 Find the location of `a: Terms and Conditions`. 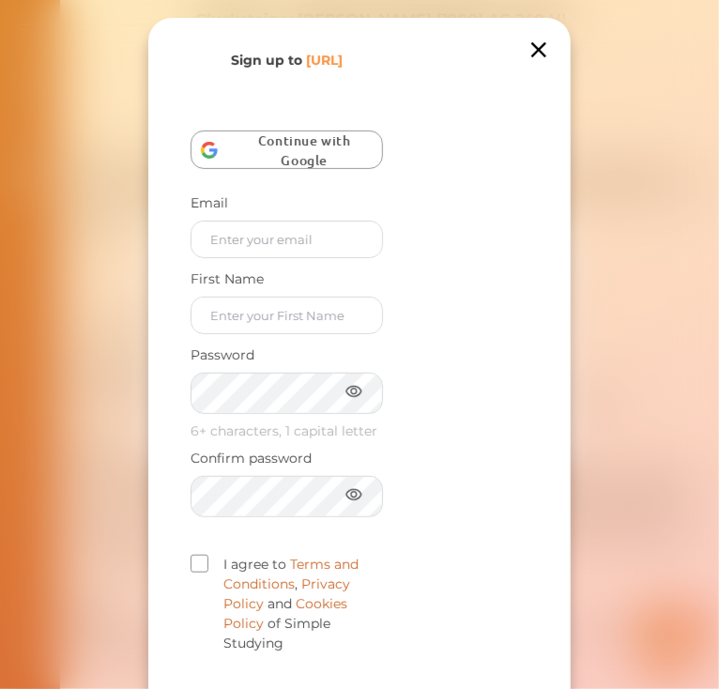

a: Terms and Conditions is located at coordinates (291, 573).